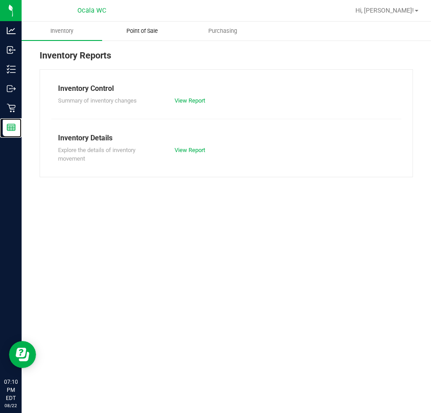  Describe the element at coordinates (226, 89) in the screenshot. I see `div: Inventory Control` at that location.